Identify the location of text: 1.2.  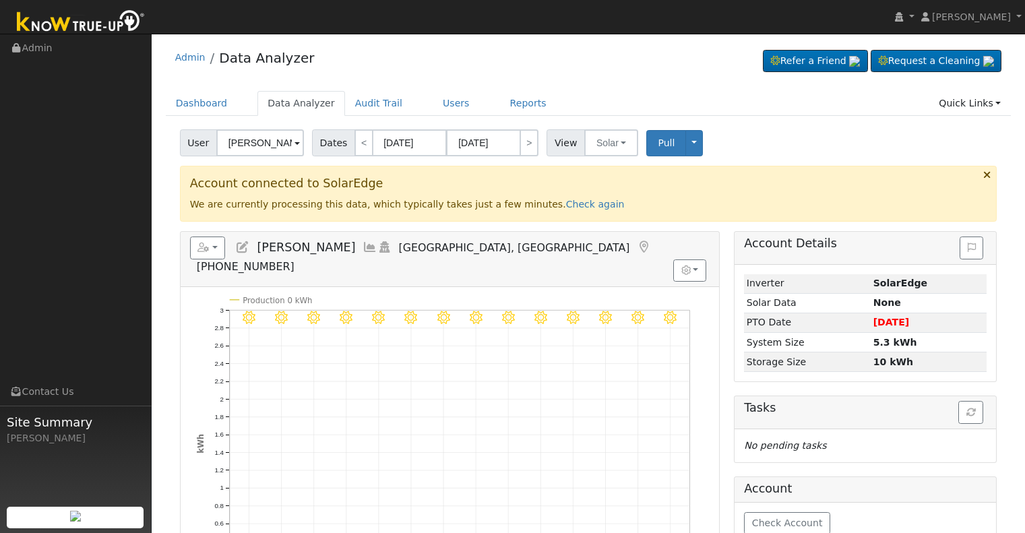
(219, 470).